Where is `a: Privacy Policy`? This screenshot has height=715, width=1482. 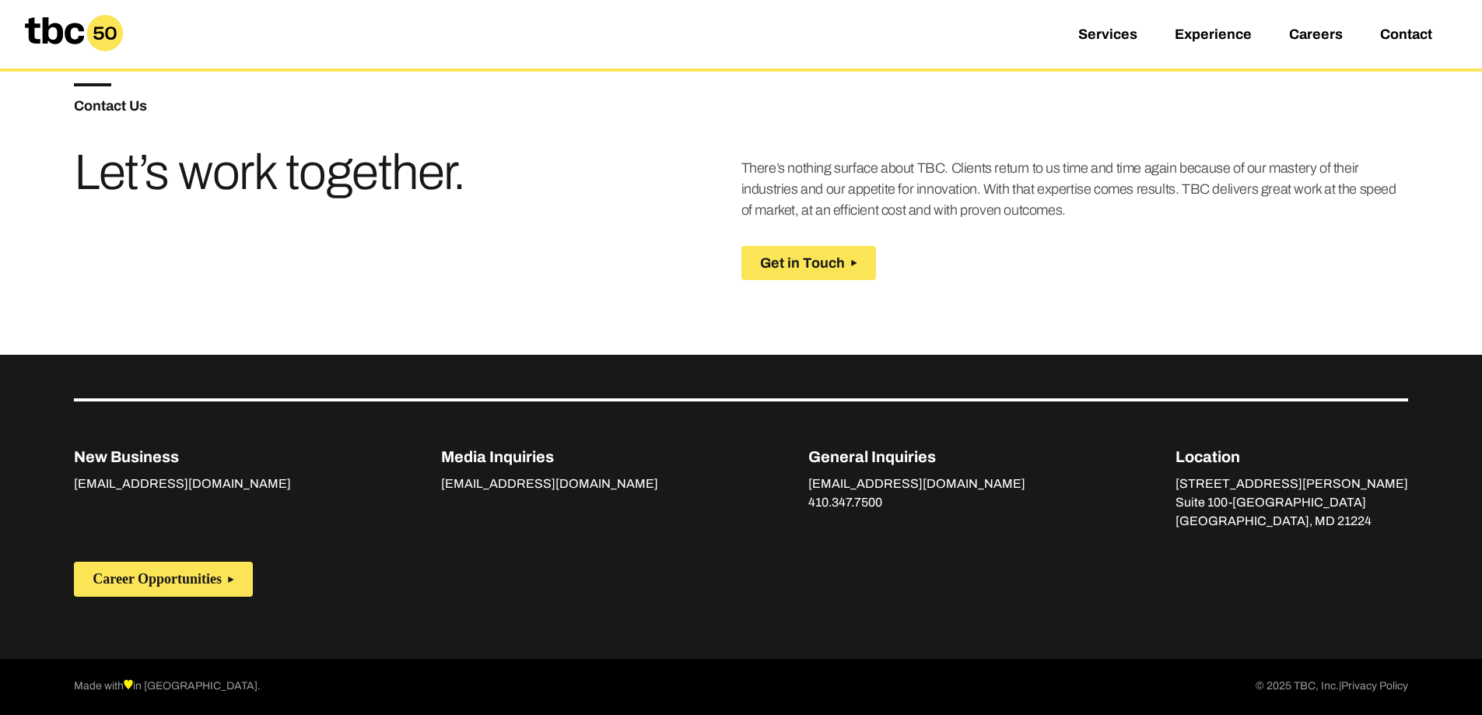
a: Privacy Policy is located at coordinates (1375, 687).